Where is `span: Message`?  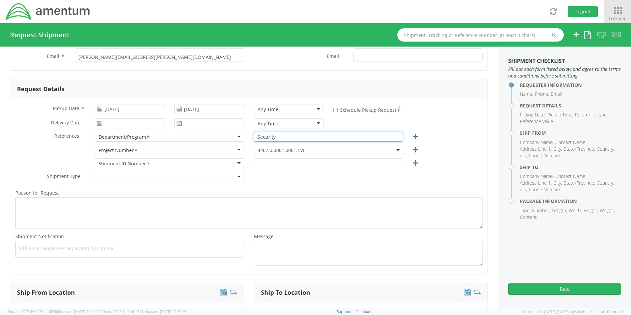 span: Message is located at coordinates (263, 236).